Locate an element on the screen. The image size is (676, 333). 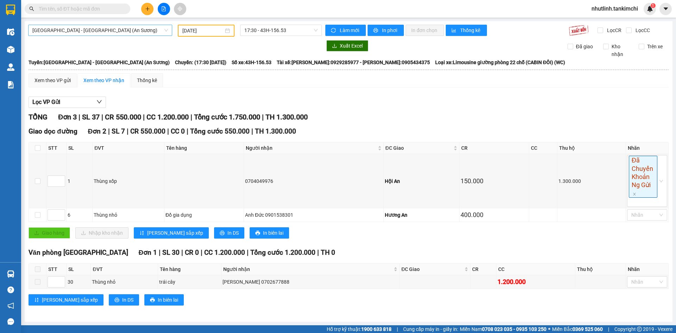
span: Đã giao is located at coordinates (584, 46).